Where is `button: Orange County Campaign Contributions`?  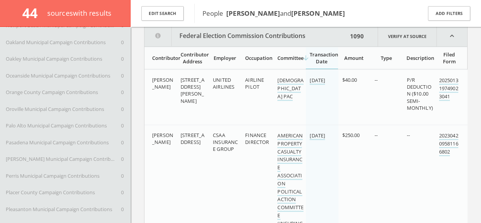 button: Orange County Campaign Contributions is located at coordinates (63, 93).